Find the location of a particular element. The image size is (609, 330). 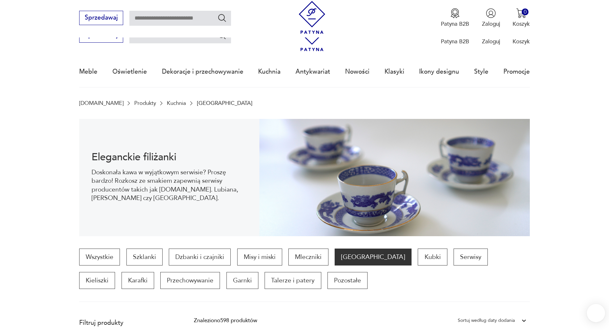

a: Serwisy is located at coordinates (471, 257).